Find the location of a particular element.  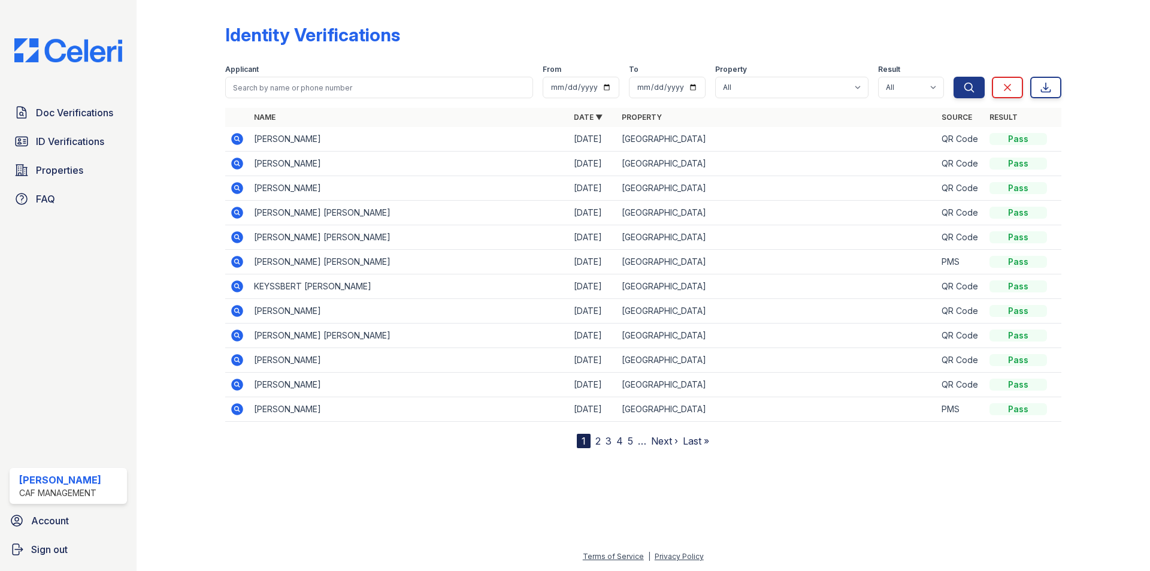

a: FAQ is located at coordinates (68, 199).